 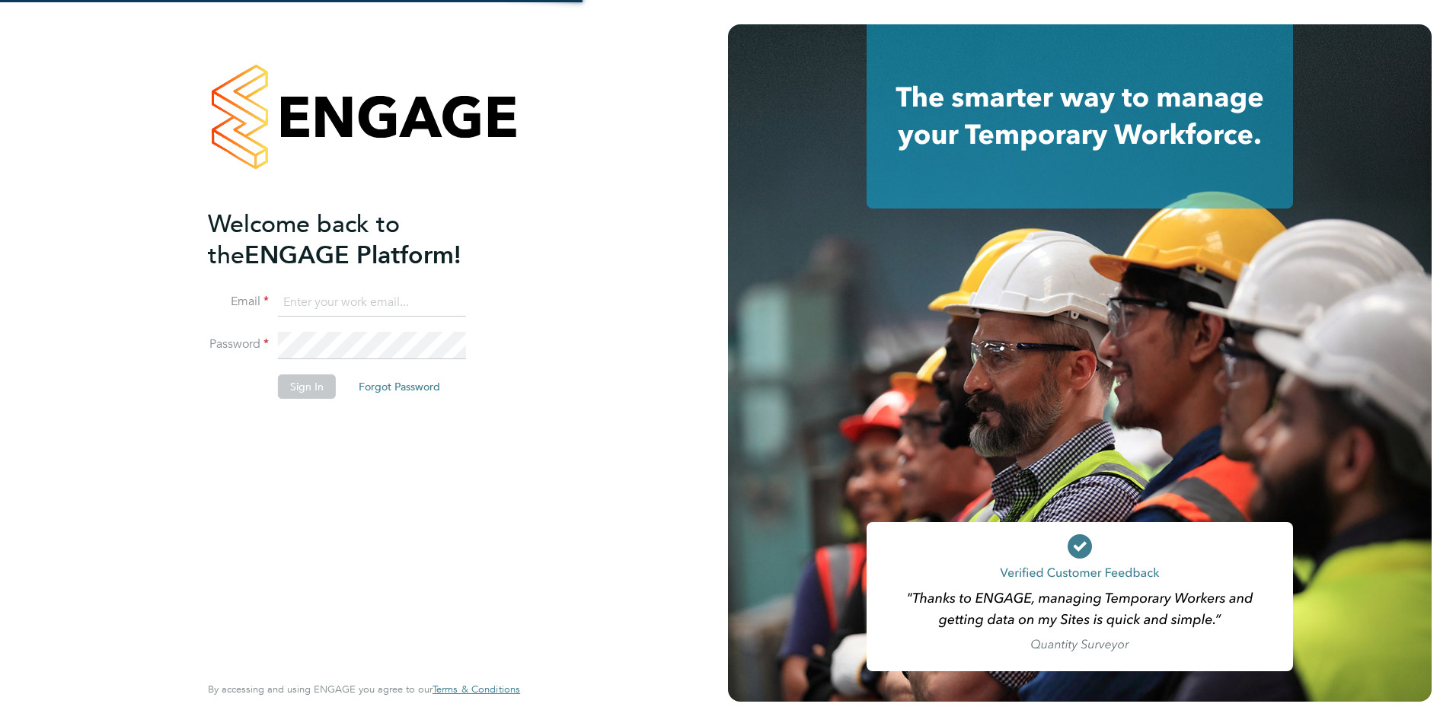 What do you see at coordinates (399, 387) in the screenshot?
I see `button: Forgot Password` at bounding box center [399, 387].